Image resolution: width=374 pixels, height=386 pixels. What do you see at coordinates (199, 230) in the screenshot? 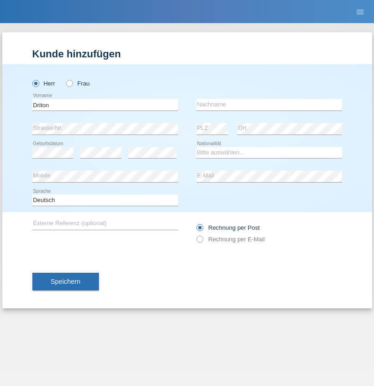
I see `input: Rechnung per Post` at bounding box center [199, 230].